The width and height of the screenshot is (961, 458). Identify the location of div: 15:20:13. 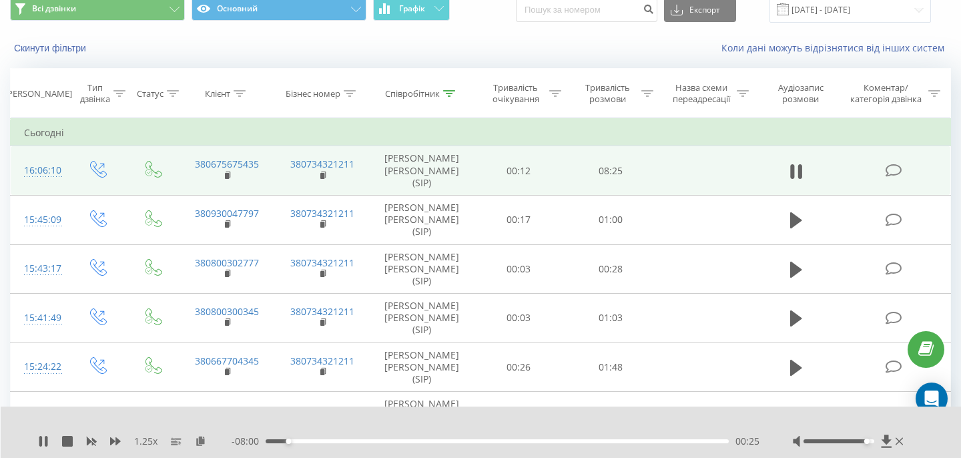
(40, 416).